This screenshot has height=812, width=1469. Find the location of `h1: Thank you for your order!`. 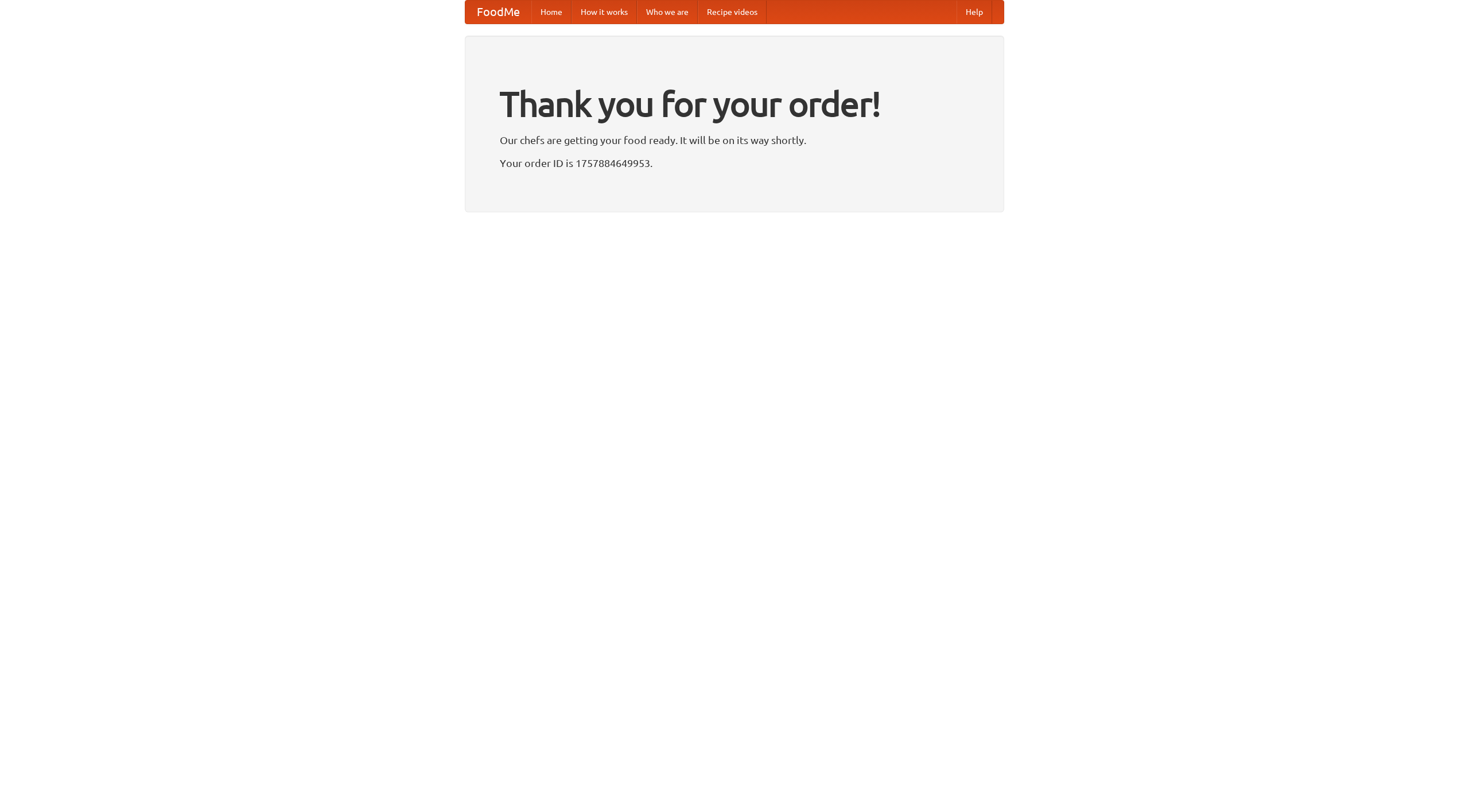

h1: Thank you for your order! is located at coordinates (734, 104).